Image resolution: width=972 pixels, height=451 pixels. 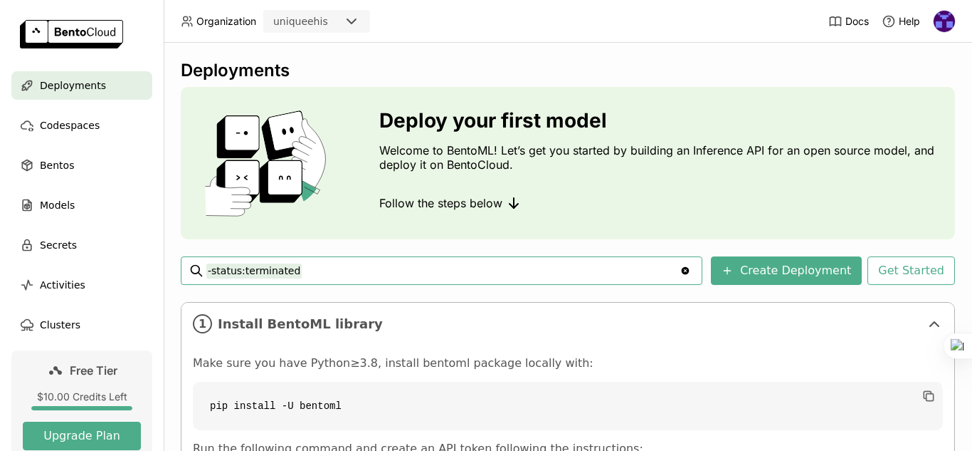 I want to click on img: logo, so click(x=71, y=34).